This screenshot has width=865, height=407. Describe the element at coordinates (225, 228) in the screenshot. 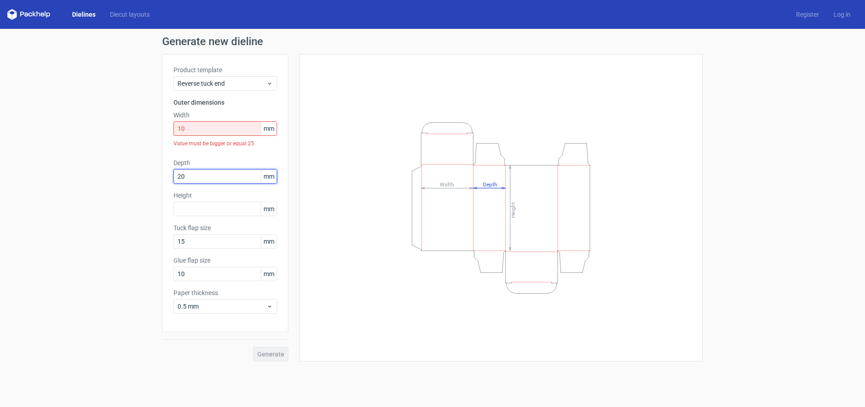

I see `label: Tuck flap size` at that location.